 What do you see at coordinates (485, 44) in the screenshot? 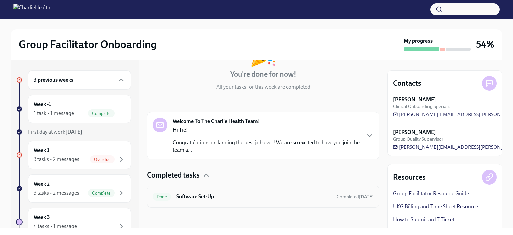
I see `h3: 54%` at bounding box center [485, 44].